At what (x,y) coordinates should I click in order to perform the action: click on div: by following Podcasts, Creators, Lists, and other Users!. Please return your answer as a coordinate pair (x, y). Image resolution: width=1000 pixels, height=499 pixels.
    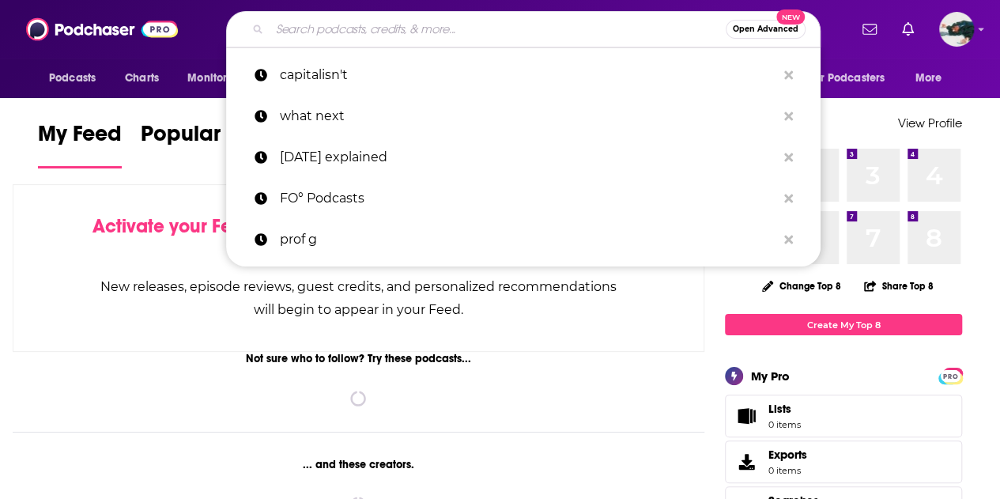
    Looking at the image, I should click on (358, 238).